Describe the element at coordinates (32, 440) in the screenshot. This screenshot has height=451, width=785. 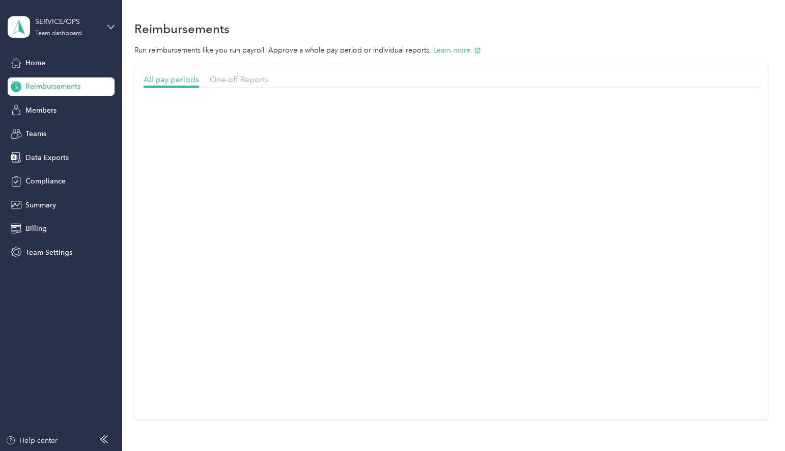
I see `button: Help center` at that location.